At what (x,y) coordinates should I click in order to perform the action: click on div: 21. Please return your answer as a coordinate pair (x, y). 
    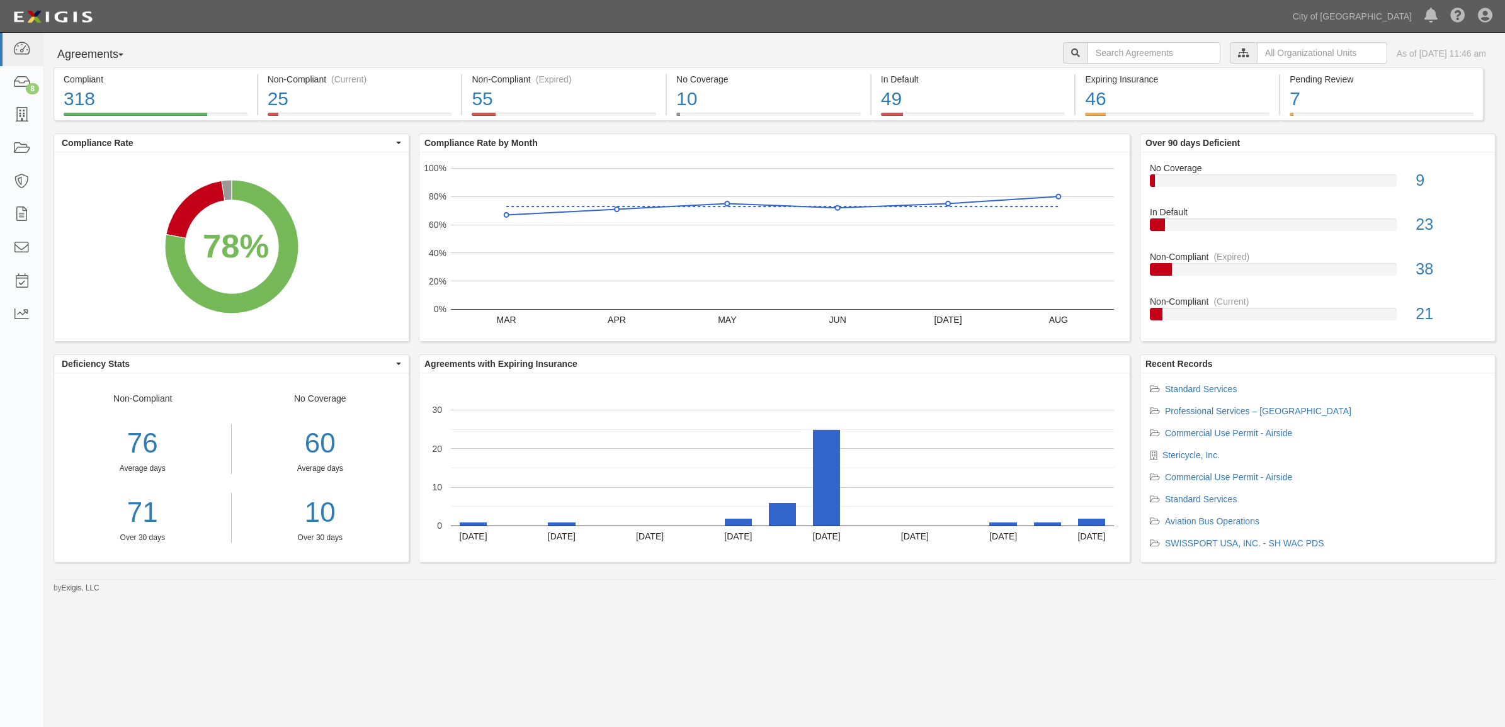
    Looking at the image, I should click on (1450, 314).